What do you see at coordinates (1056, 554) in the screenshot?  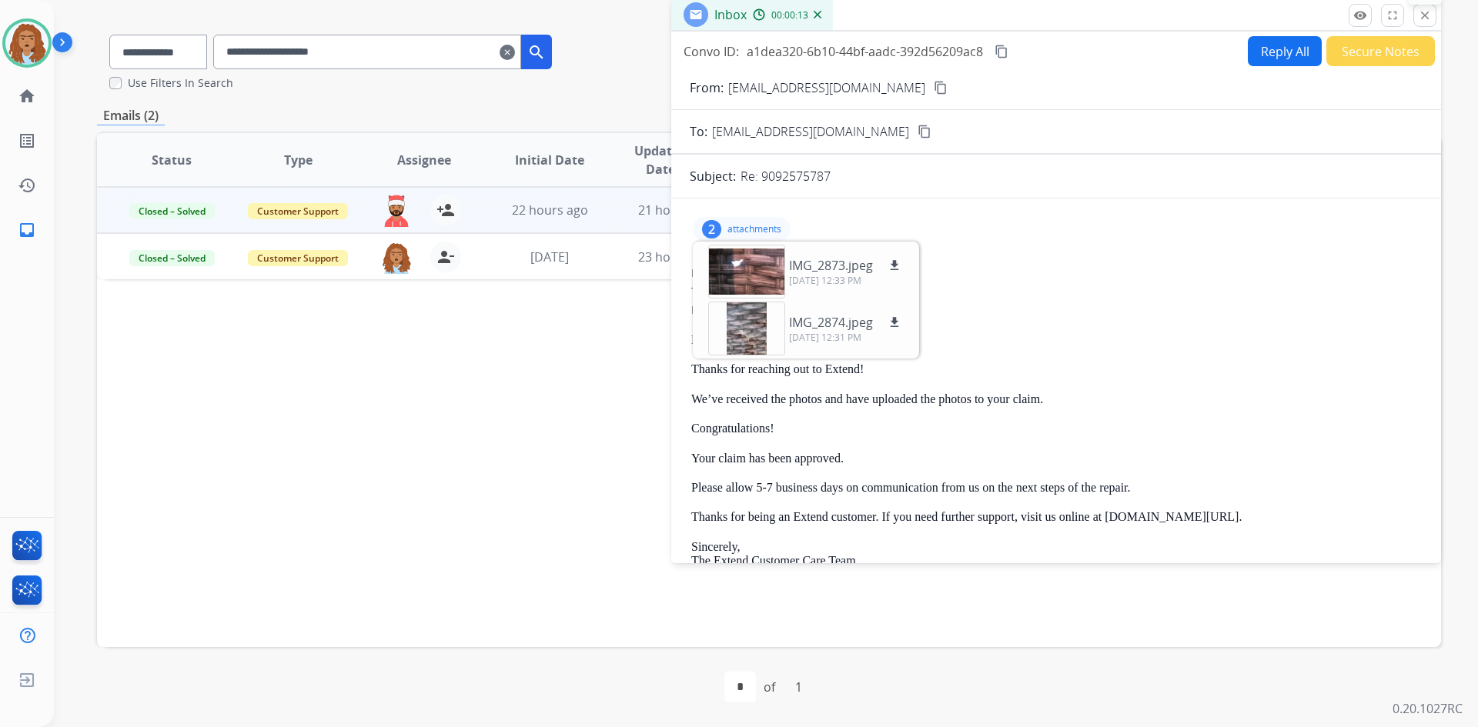 I see `p: Sincerely, The Extend Customer Care Team` at bounding box center [1056, 554].